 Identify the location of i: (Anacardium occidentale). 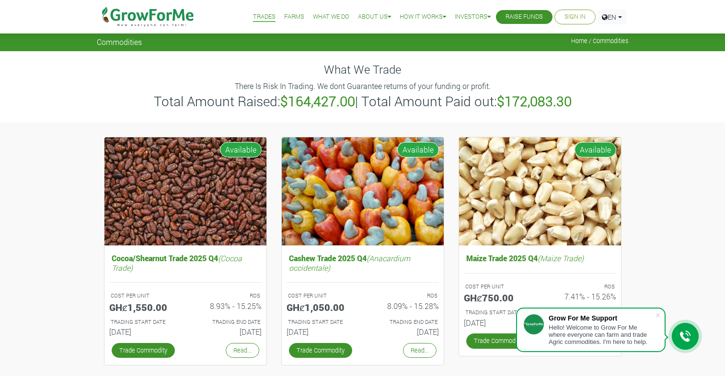
(349, 263).